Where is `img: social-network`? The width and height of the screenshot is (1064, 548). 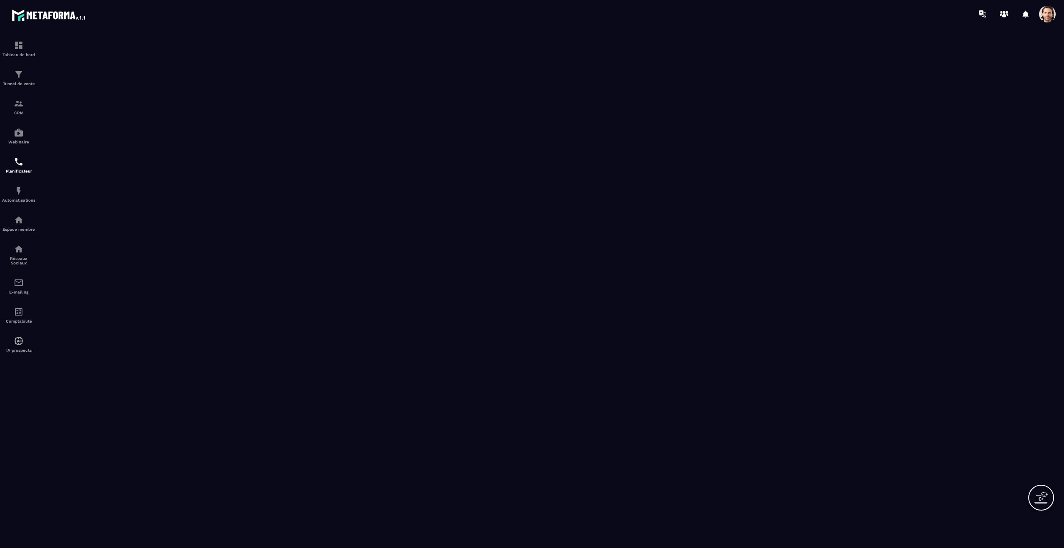 img: social-network is located at coordinates (19, 249).